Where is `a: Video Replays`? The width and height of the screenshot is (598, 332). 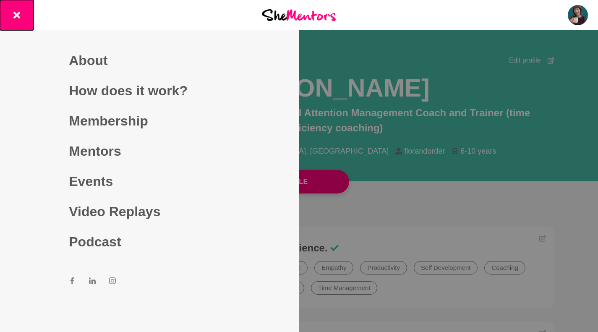
a: Video Replays is located at coordinates (149, 212).